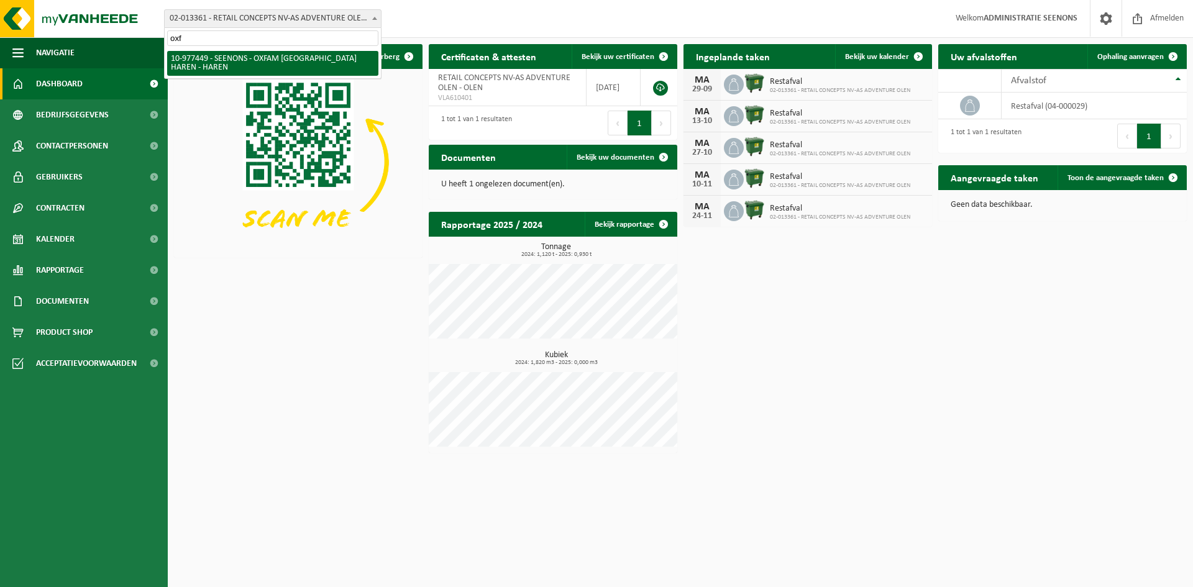  What do you see at coordinates (72, 146) in the screenshot?
I see `span: Contactpersonen` at bounding box center [72, 146].